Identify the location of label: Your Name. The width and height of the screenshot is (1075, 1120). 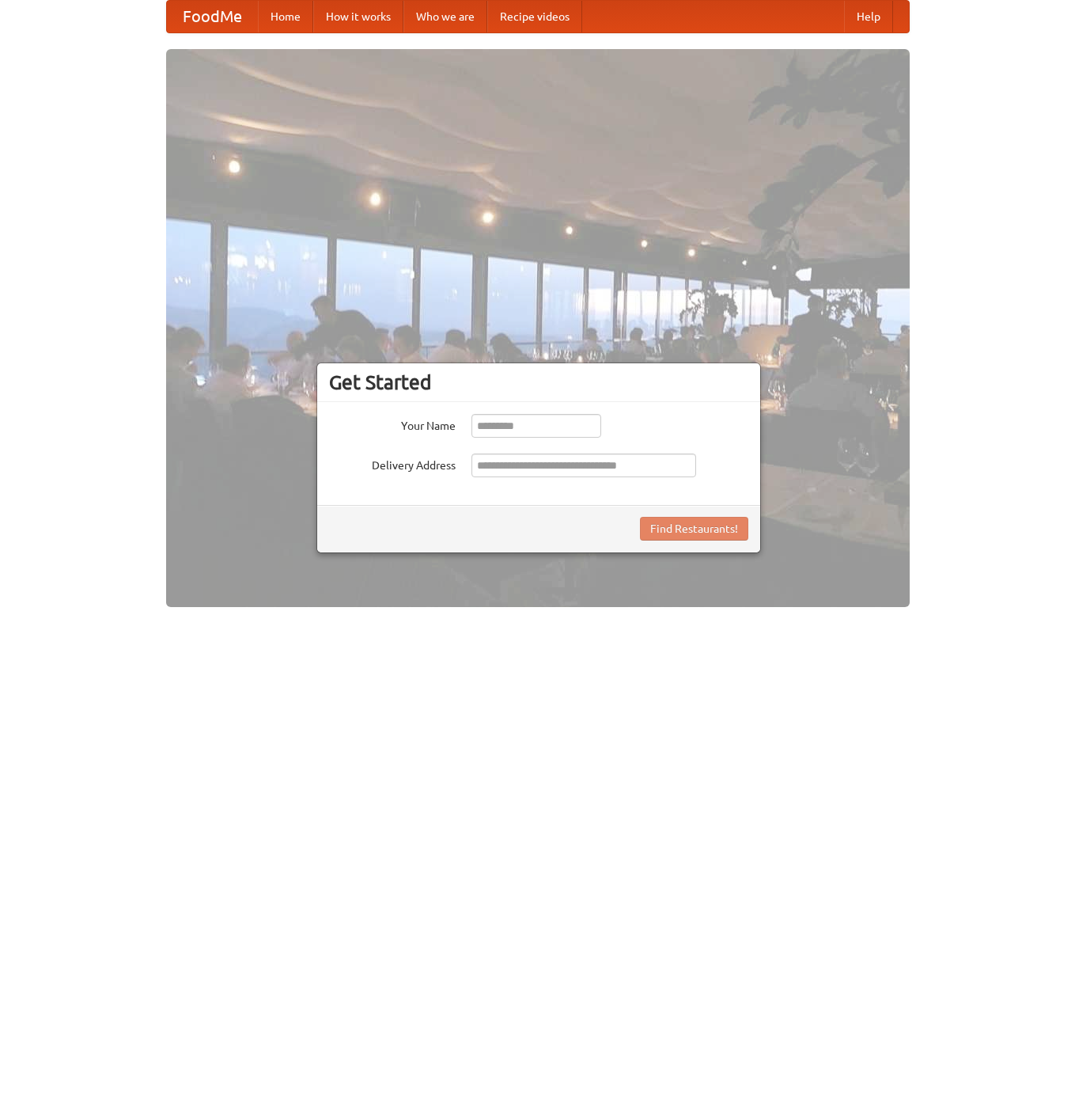
(393, 423).